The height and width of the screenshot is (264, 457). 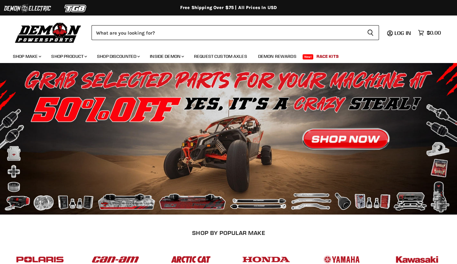 I want to click on a: Demon Rewards, so click(x=277, y=56).